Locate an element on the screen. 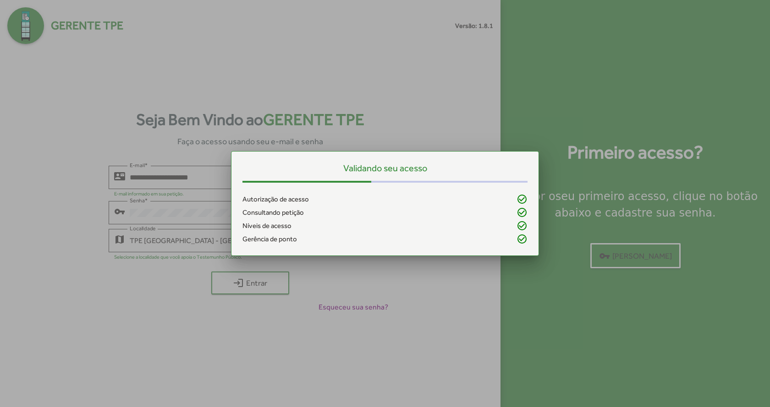 The width and height of the screenshot is (770, 407). span: Consultando petição is located at coordinates (273, 213).